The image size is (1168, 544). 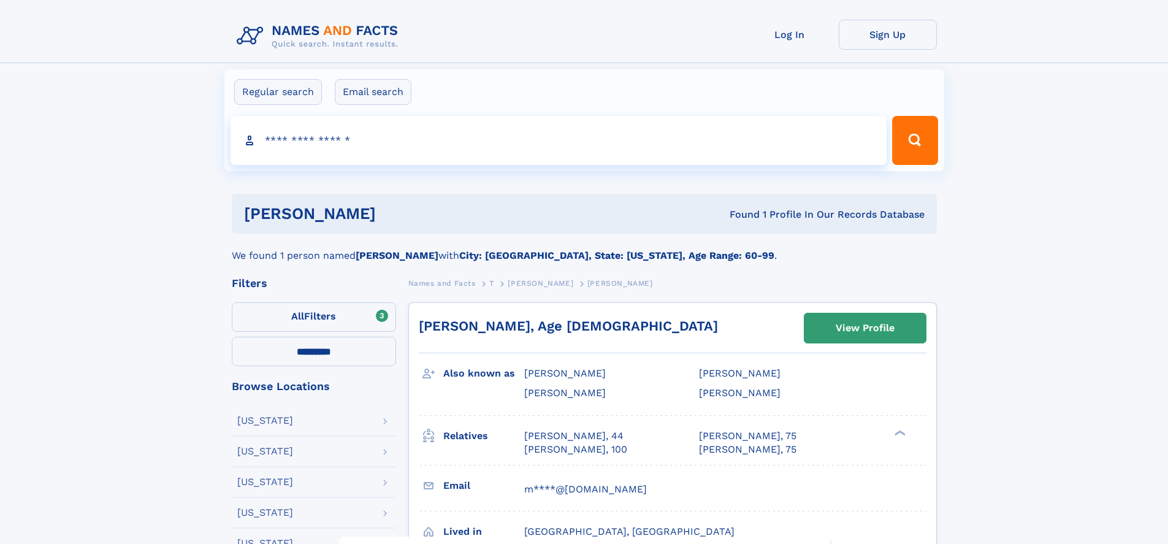 I want to click on div: View Profile, so click(x=865, y=328).